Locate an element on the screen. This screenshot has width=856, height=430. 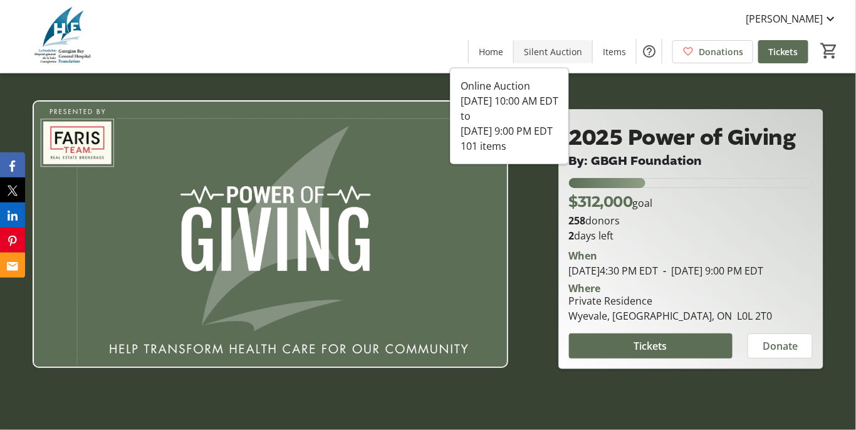
span: By: GBGH Foundation is located at coordinates (635, 160).